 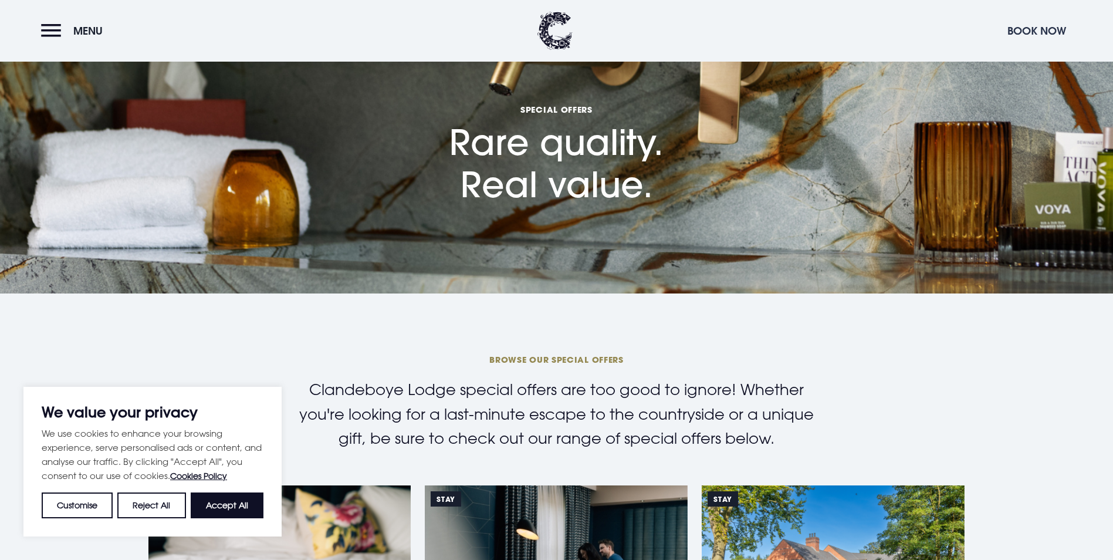 I want to click on div: We value your privacy, so click(x=153, y=461).